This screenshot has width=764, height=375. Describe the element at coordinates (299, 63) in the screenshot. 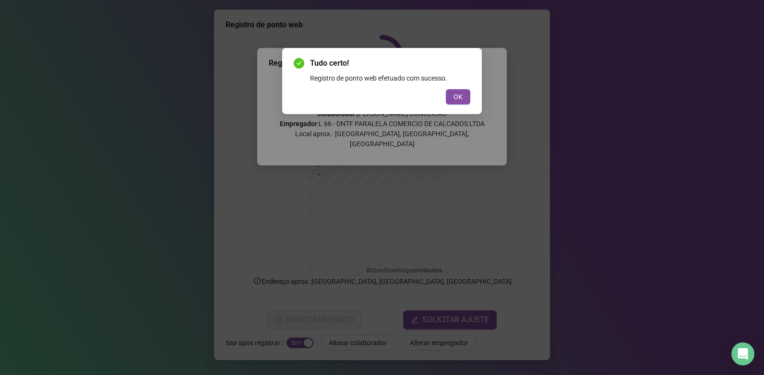

I see `span: check-circle` at that location.